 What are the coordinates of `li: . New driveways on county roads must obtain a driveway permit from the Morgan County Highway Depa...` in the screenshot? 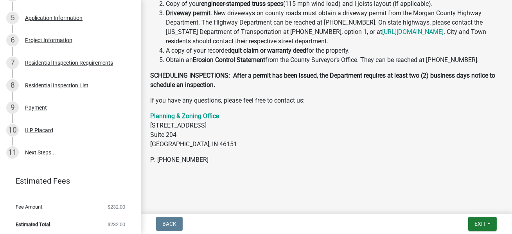 It's located at (334, 27).